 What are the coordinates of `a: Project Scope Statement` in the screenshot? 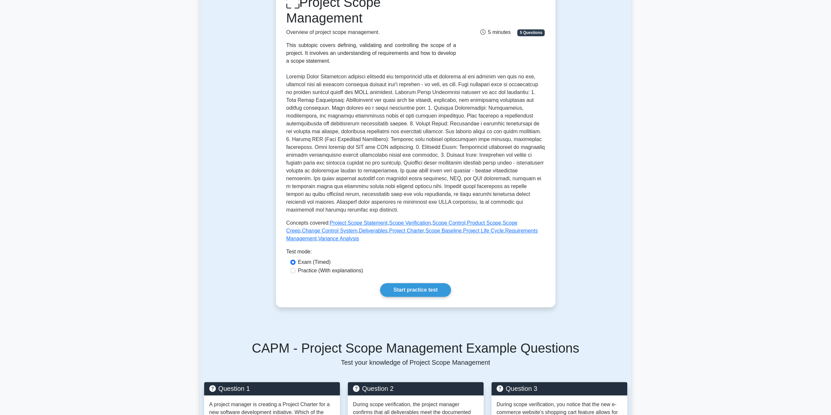 It's located at (359, 223).